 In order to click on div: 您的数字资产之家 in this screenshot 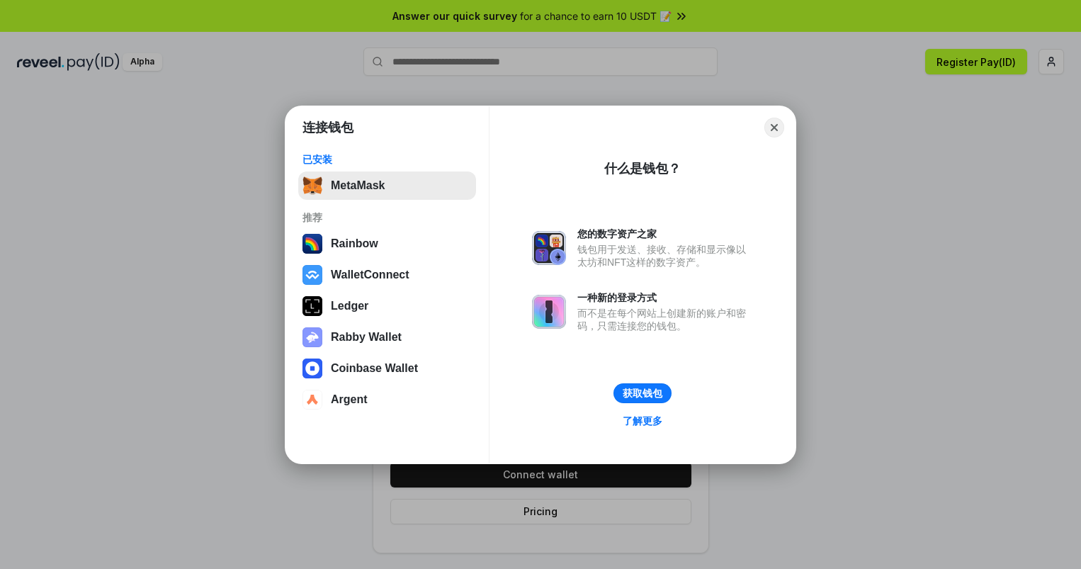, I will do `click(665, 234)`.